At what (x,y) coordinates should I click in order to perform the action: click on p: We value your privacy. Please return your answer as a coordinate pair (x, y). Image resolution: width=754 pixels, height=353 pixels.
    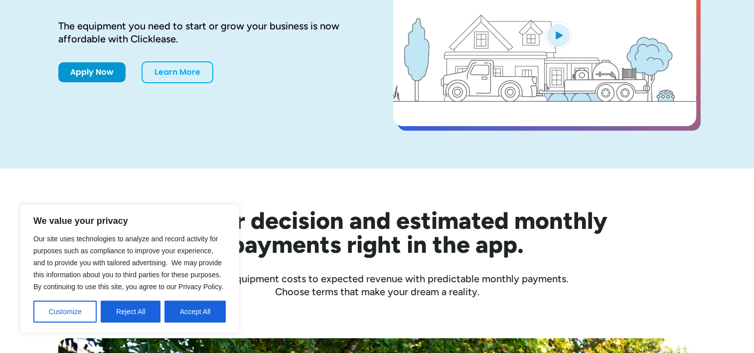
    Looking at the image, I should click on (130, 221).